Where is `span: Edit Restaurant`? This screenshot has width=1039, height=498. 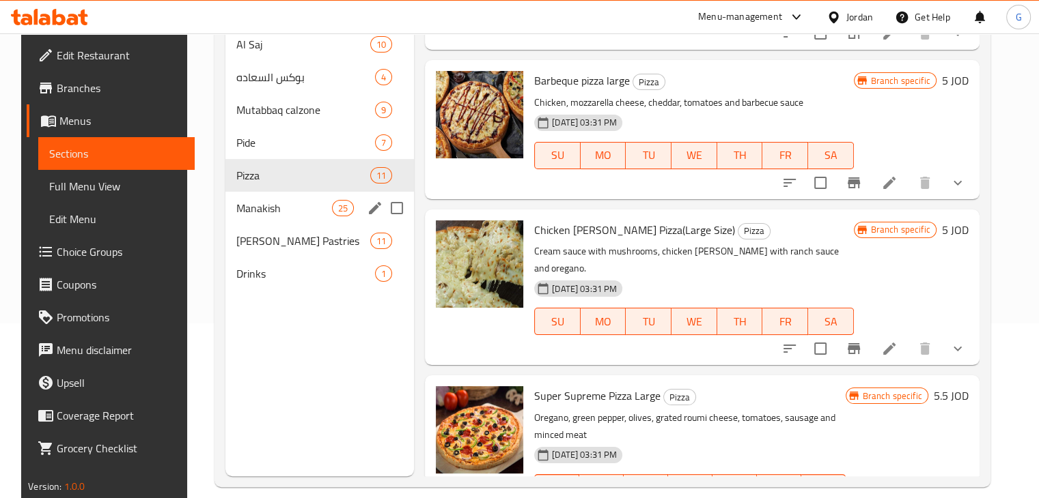 span: Edit Restaurant is located at coordinates (120, 55).